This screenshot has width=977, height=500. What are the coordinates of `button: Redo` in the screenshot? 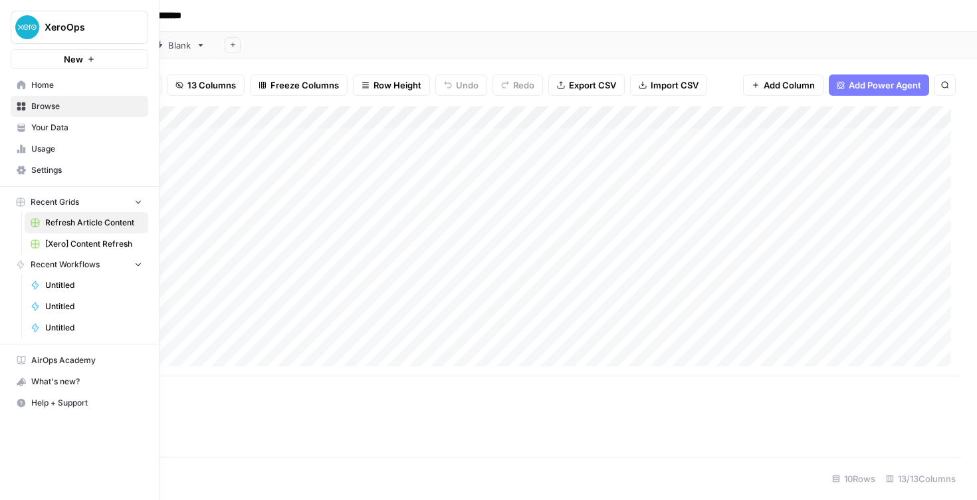 It's located at (518, 85).